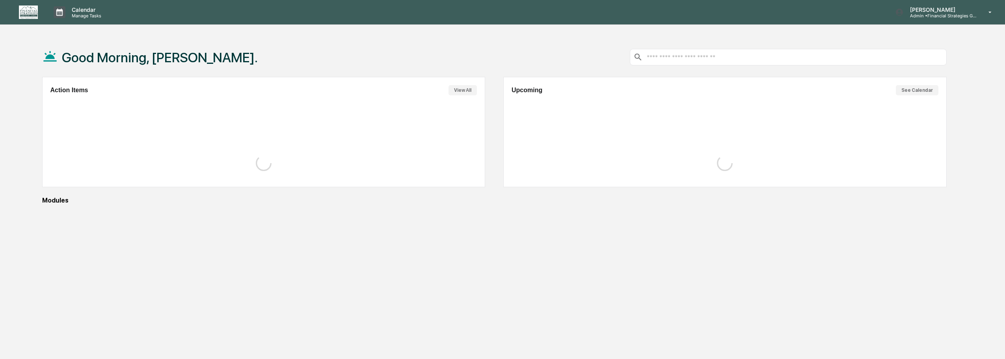 Image resolution: width=1005 pixels, height=359 pixels. What do you see at coordinates (918, 90) in the screenshot?
I see `a: See Calendar` at bounding box center [918, 90].